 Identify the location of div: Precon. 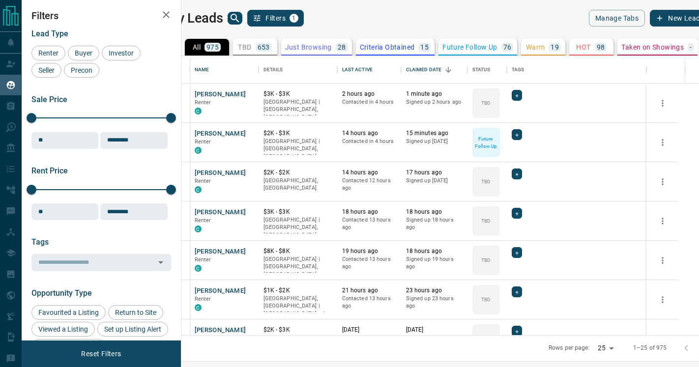
(82, 70).